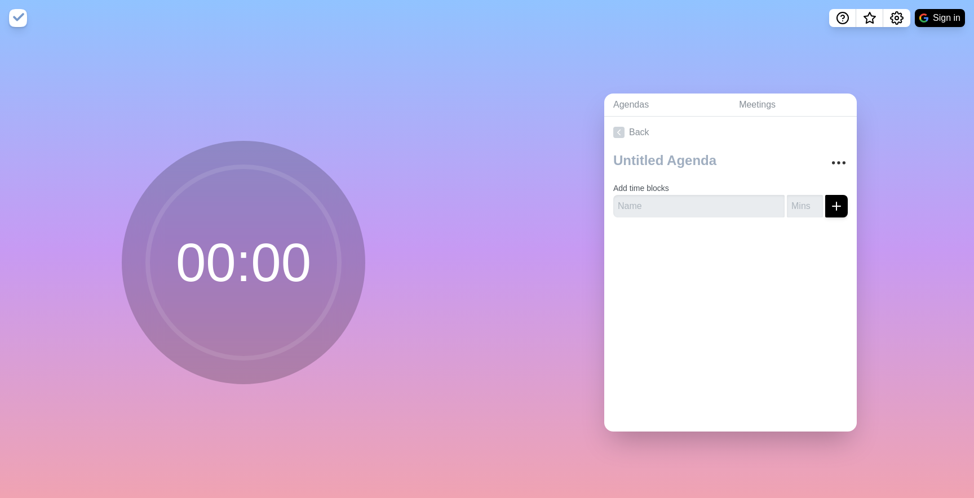 This screenshot has width=974, height=498. I want to click on a: Agendas, so click(667, 105).